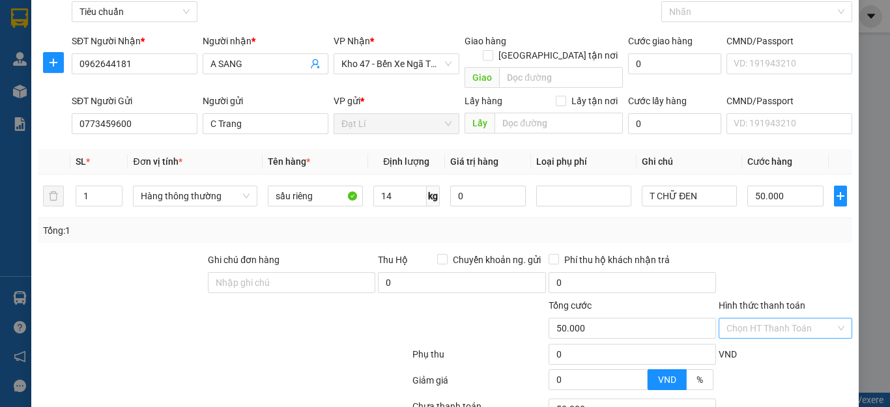 Image resolution: width=890 pixels, height=407 pixels. I want to click on input: VD: Bàn, Ghế, so click(315, 196).